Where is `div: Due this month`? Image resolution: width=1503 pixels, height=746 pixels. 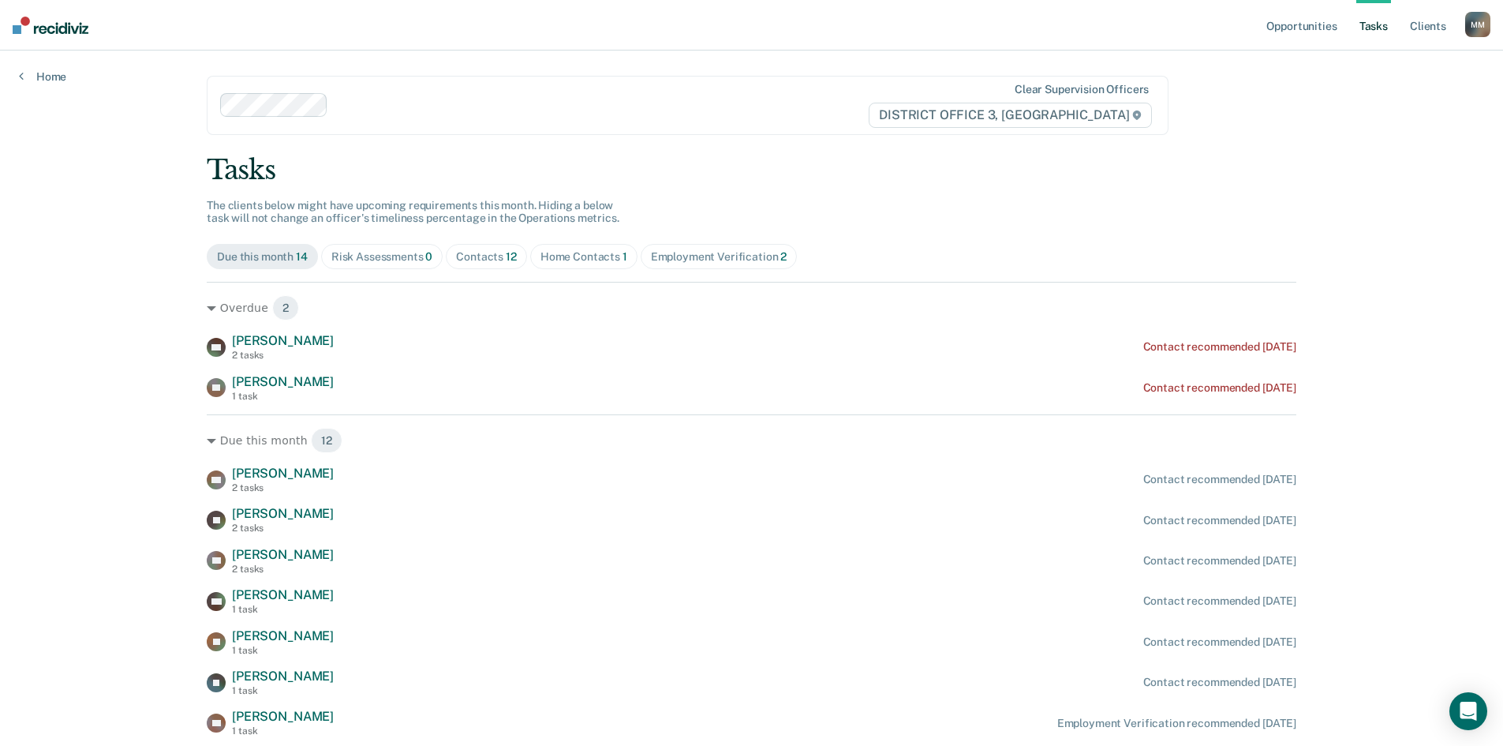
div: Due this month is located at coordinates (262, 256).